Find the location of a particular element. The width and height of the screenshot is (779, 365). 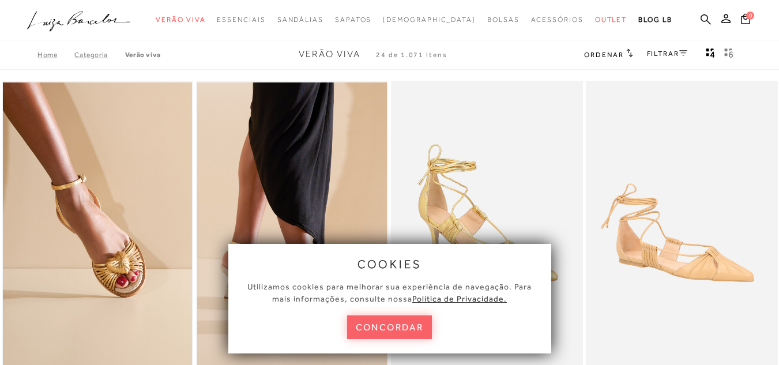

span: cookies is located at coordinates (390, 264).